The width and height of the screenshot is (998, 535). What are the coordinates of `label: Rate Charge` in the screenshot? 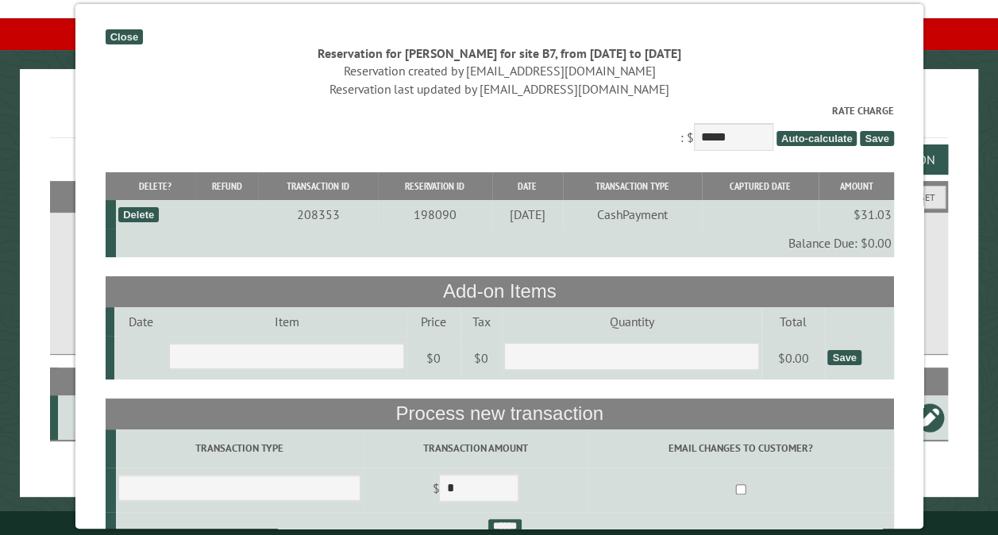 It's located at (499, 110).